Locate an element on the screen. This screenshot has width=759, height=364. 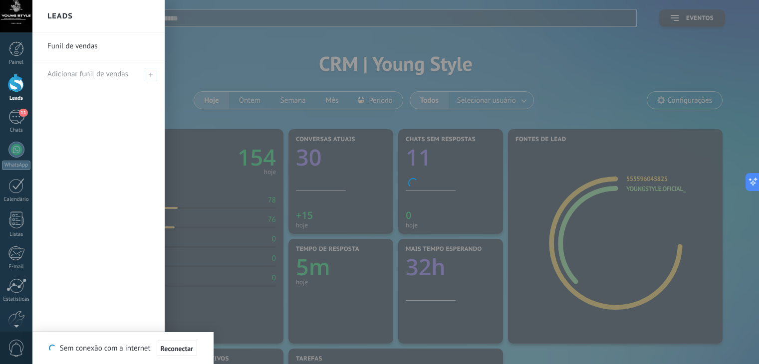
span: Reconectar is located at coordinates (177, 349).